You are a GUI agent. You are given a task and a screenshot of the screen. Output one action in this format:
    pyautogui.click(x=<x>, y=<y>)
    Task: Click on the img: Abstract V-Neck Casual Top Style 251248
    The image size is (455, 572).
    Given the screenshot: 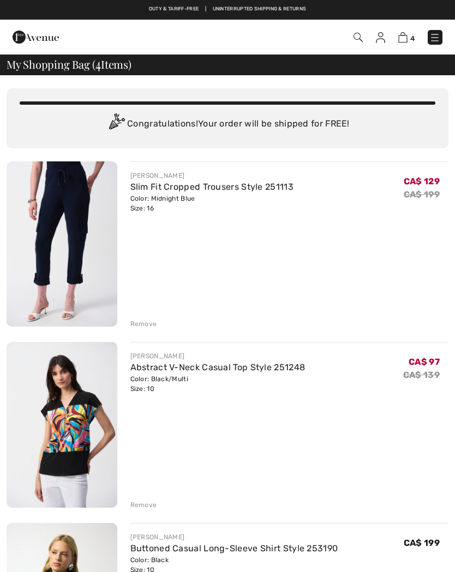 What is the action you would take?
    pyautogui.click(x=62, y=424)
    